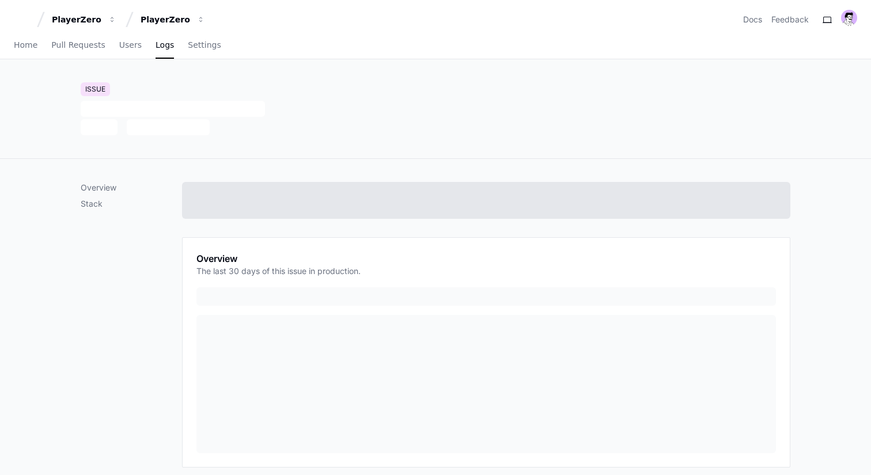 This screenshot has height=475, width=871. What do you see at coordinates (25, 45) in the screenshot?
I see `span: Home` at bounding box center [25, 45].